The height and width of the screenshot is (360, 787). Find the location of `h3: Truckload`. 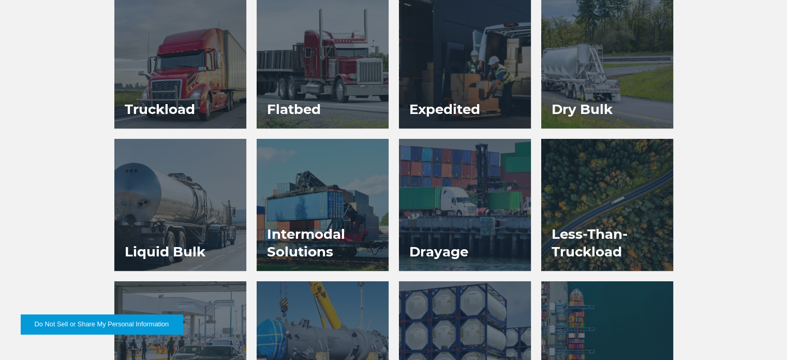

h3: Truckload is located at coordinates (160, 109).